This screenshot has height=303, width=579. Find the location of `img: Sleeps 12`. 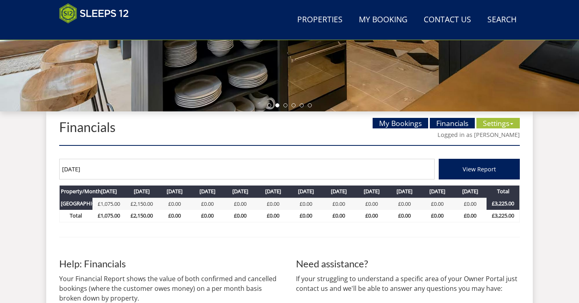

img: Sleeps 12 is located at coordinates (94, 13).